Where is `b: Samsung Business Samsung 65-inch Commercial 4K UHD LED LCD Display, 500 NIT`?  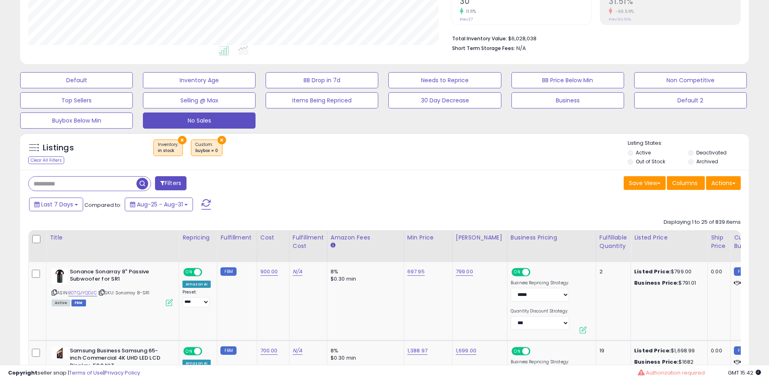
b: Samsung Business Samsung 65-inch Commercial 4K UHD LED LCD Display, 500 NIT is located at coordinates (119, 360).